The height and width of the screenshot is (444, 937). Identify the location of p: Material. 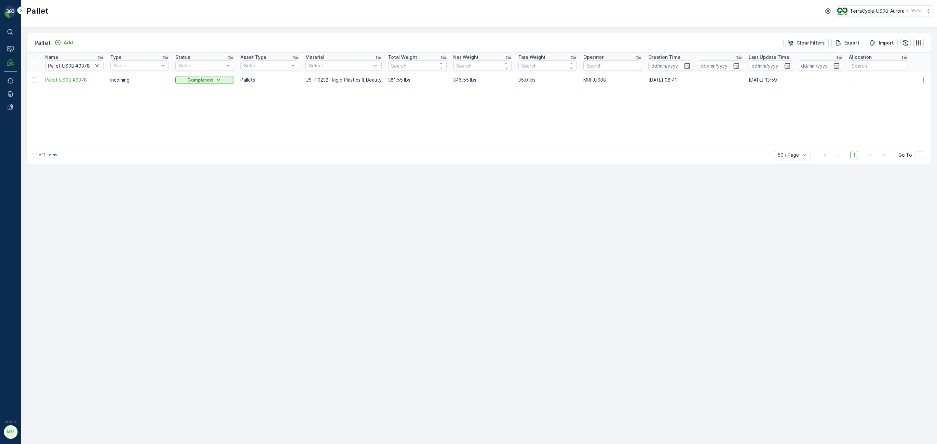
(315, 57).